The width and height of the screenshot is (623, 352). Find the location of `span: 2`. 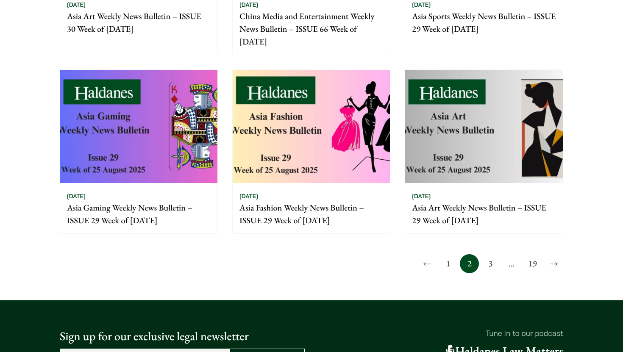

span: 2 is located at coordinates (469, 264).